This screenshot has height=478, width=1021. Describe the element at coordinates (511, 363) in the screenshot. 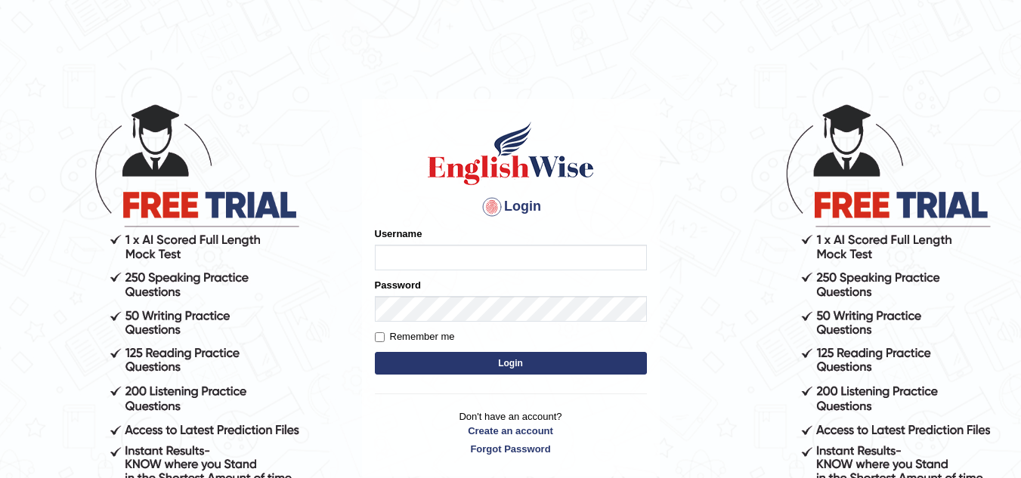

I see `button: Login` at that location.